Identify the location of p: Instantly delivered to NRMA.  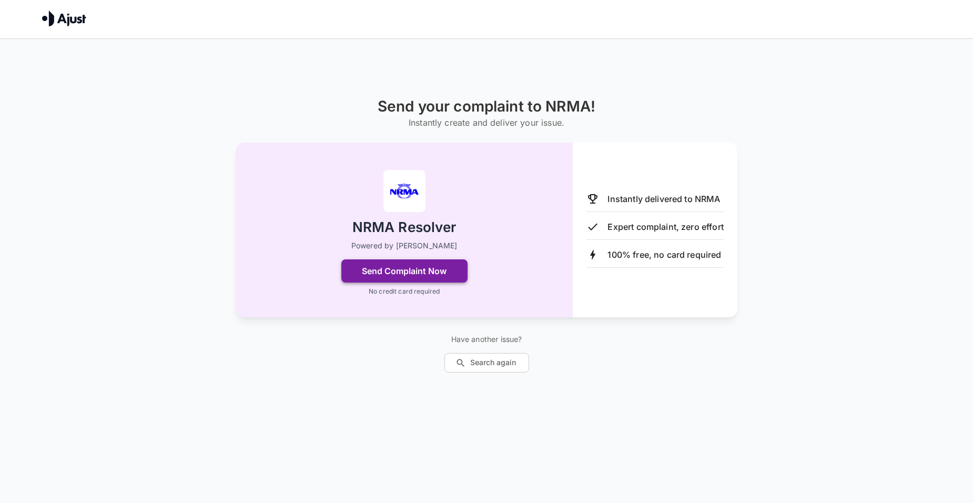
(664, 199).